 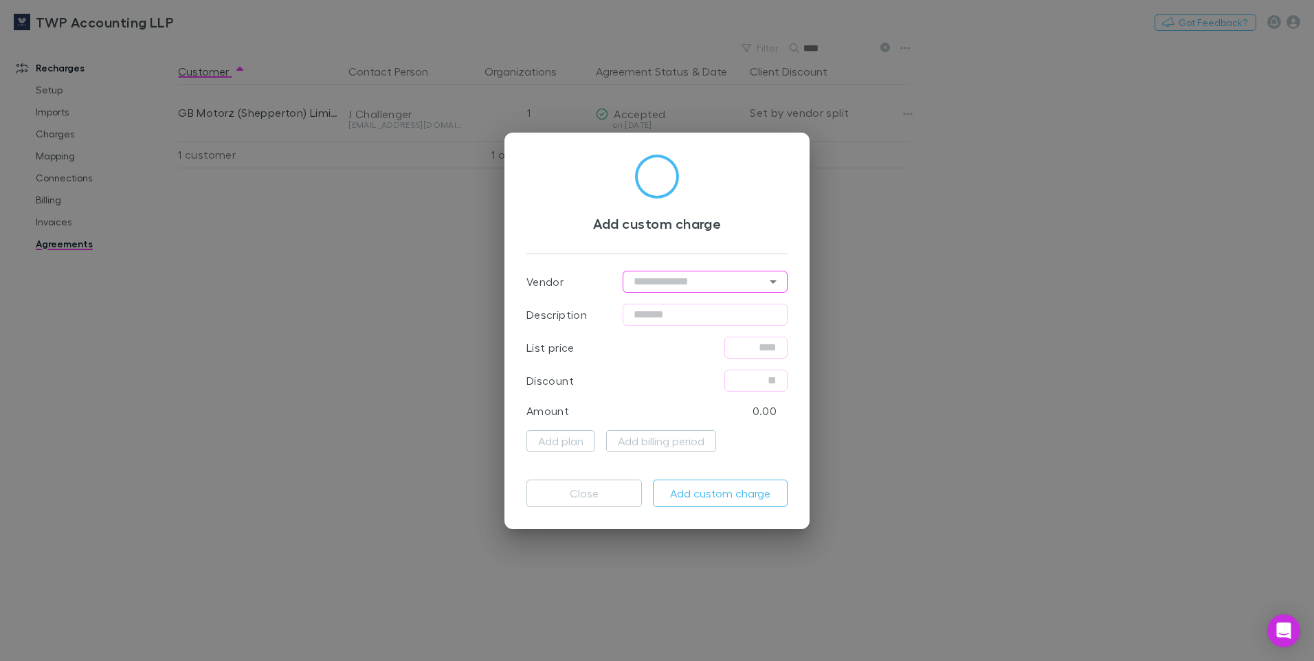 I want to click on div: Open Intercom Messenger, so click(x=1284, y=631).